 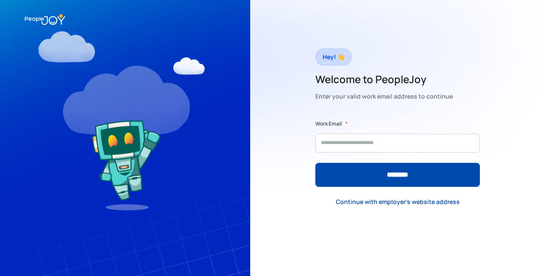 What do you see at coordinates (329, 124) in the screenshot?
I see `label: Work Email` at bounding box center [329, 124].